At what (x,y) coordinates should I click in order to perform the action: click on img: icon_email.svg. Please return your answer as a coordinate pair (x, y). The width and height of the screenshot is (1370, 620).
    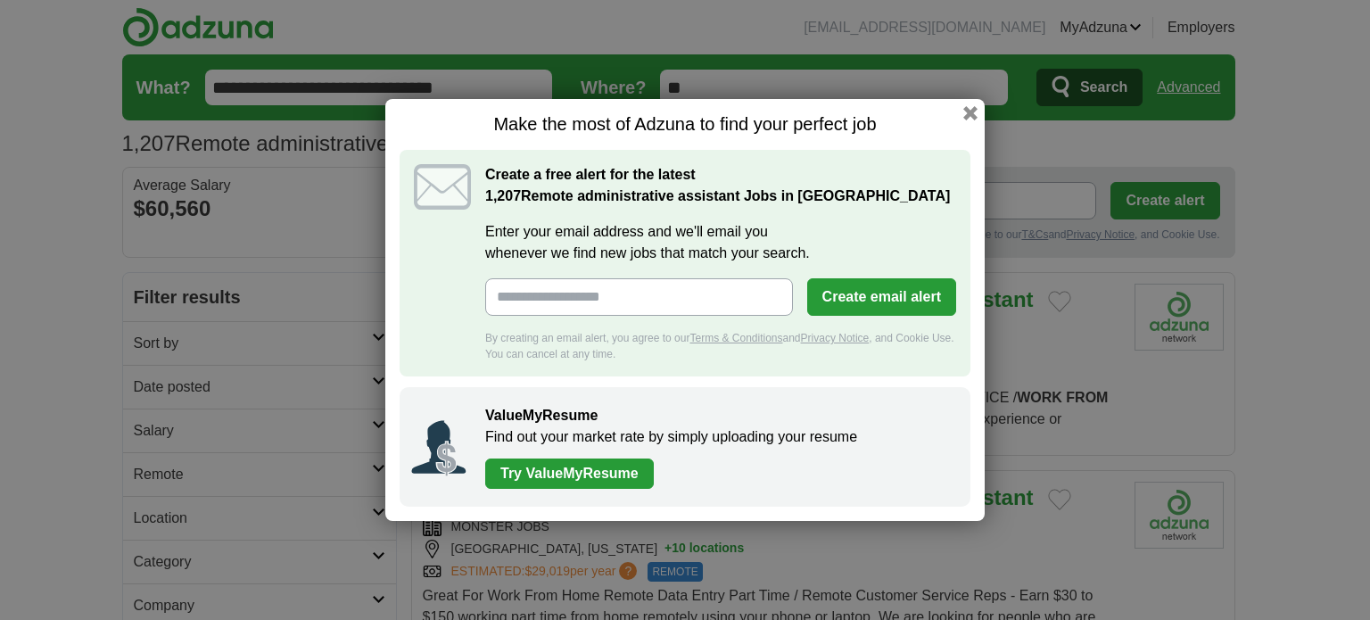
    Looking at the image, I should click on (442, 186).